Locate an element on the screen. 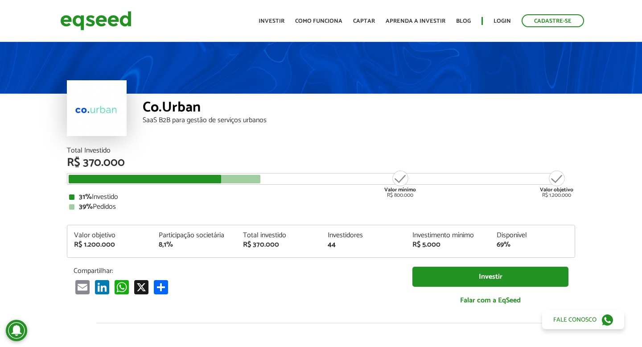 The width and height of the screenshot is (642, 347). a: WhatsApp is located at coordinates (122, 287).